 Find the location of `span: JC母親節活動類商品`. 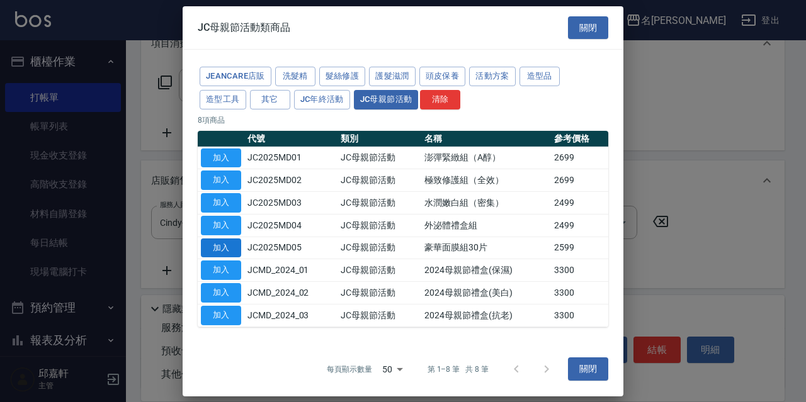

span: JC母親節活動類商品 is located at coordinates (244, 28).